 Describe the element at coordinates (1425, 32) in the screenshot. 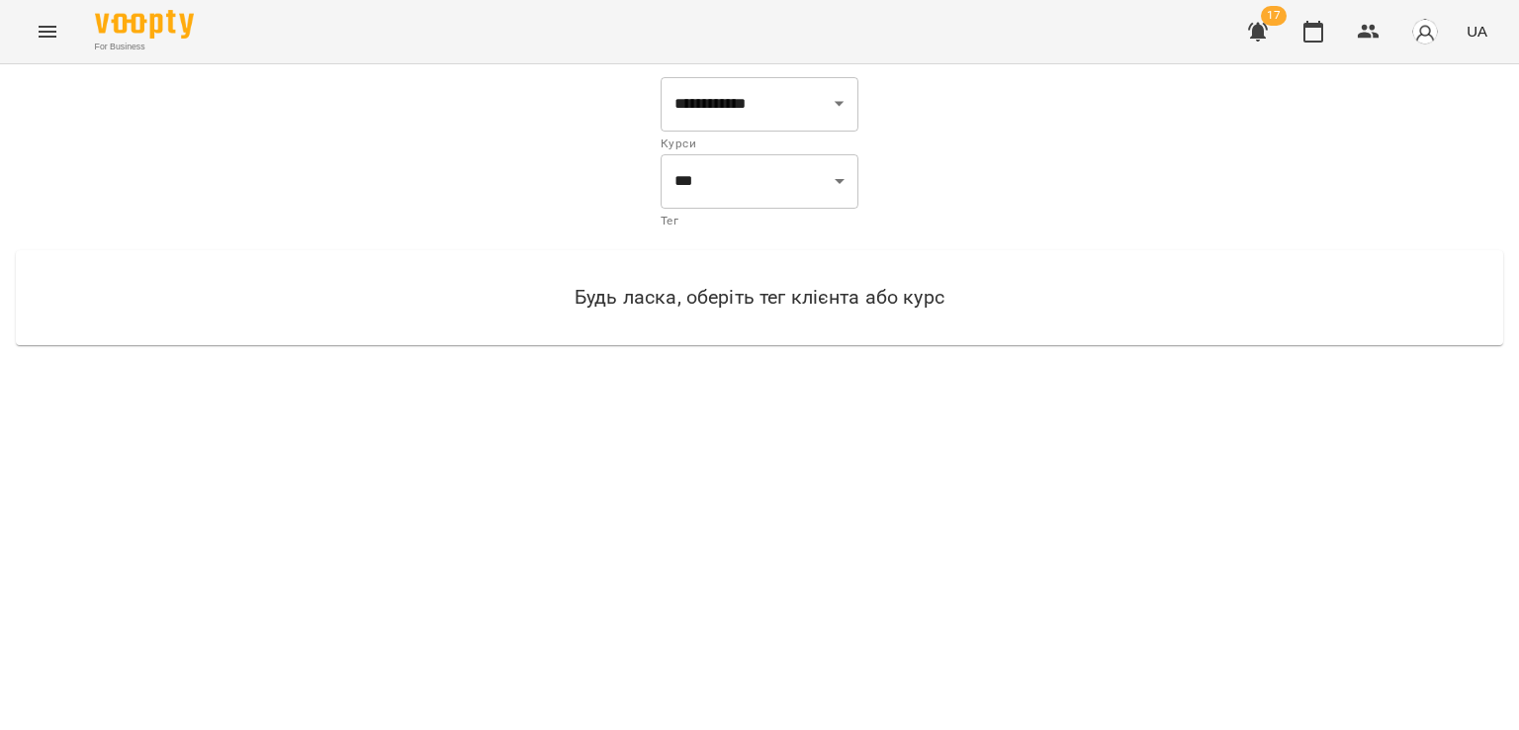

I see `img: avatar_s.png` at that location.